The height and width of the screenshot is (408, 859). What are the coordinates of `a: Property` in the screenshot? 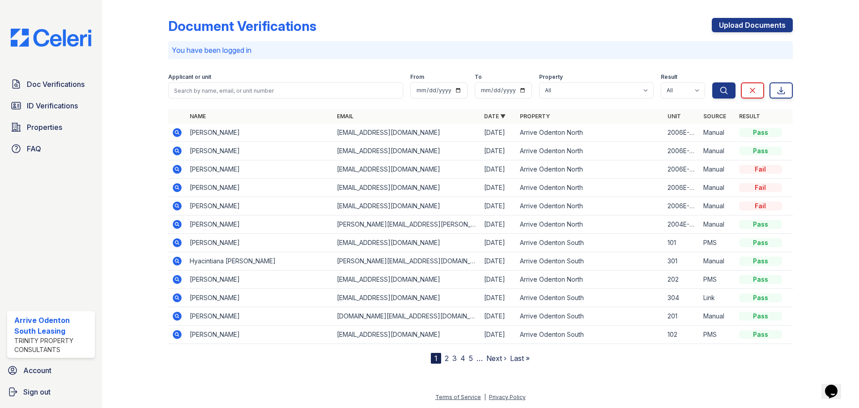 It's located at (535, 116).